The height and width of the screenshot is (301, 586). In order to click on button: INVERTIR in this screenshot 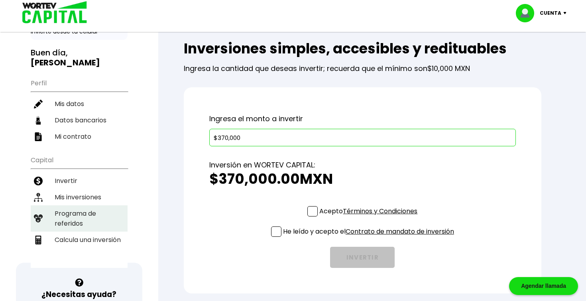, I will do `click(363, 257)`.